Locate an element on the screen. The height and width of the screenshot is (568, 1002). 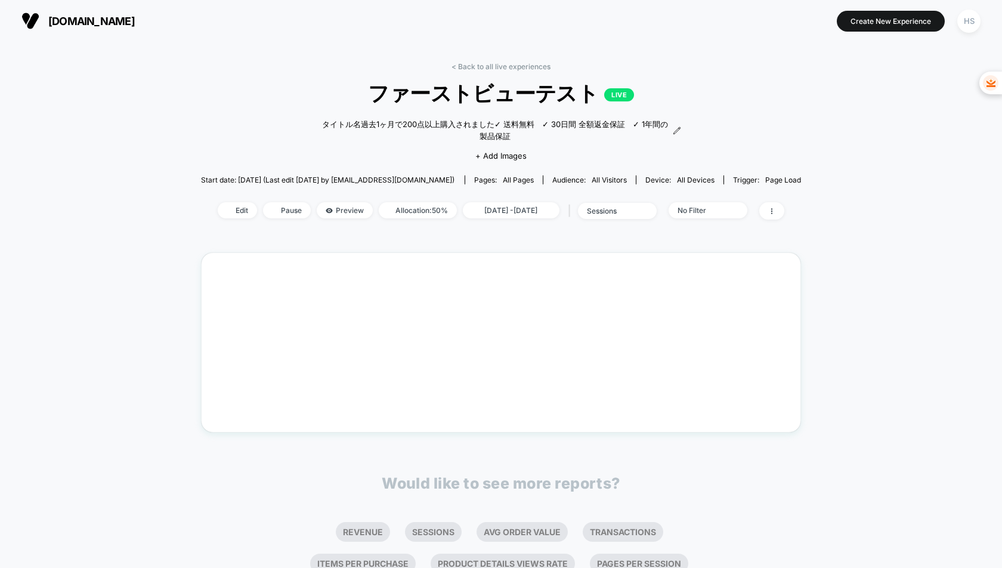
li: Transactions is located at coordinates (623, 531).